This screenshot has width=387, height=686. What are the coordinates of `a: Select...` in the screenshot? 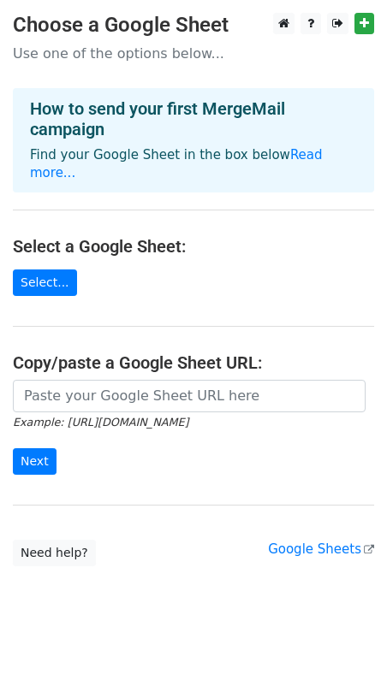 It's located at (44, 282).